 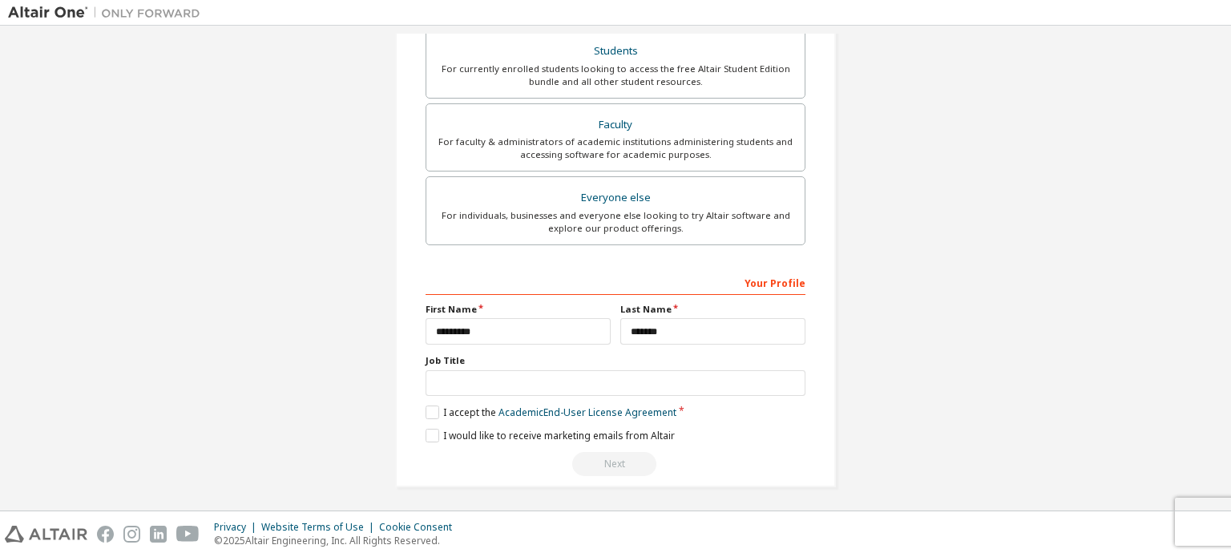 What do you see at coordinates (550, 435) in the screenshot?
I see `label: I would like to receive marketing emails from Altair` at bounding box center [550, 435].